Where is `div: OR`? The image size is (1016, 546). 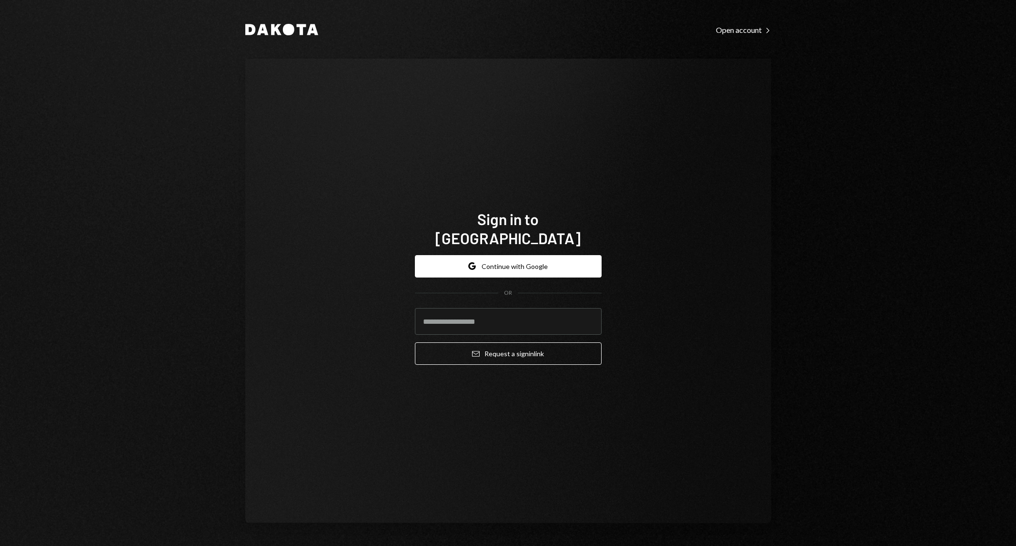 div: OR is located at coordinates (508, 293).